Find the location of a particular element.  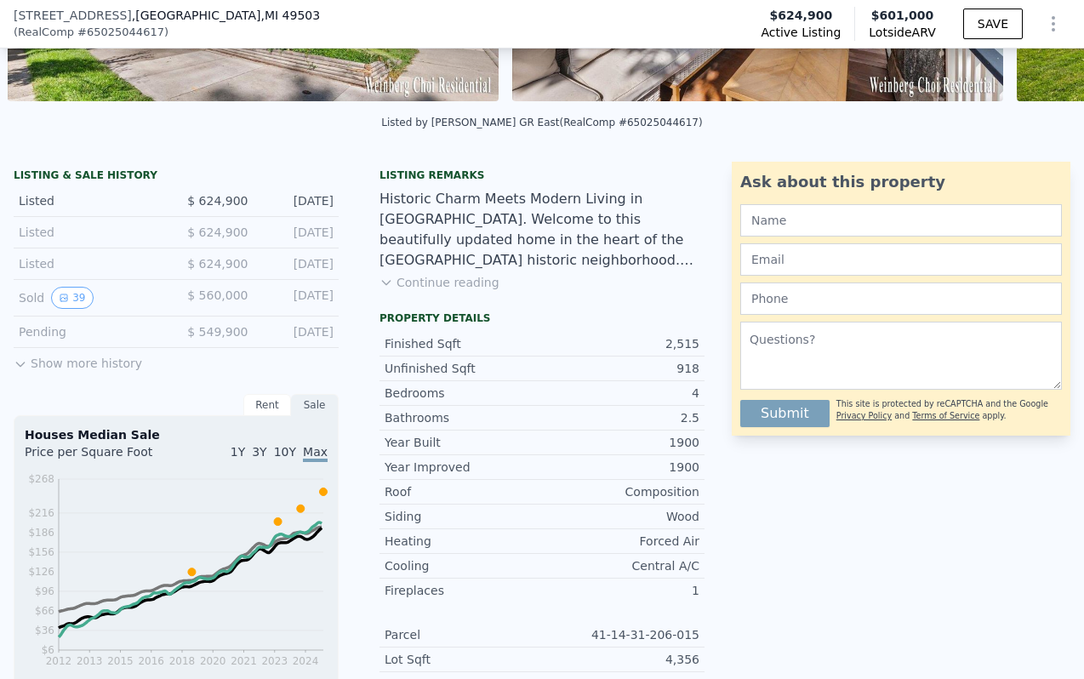

div: Listing remarks is located at coordinates (542, 175).